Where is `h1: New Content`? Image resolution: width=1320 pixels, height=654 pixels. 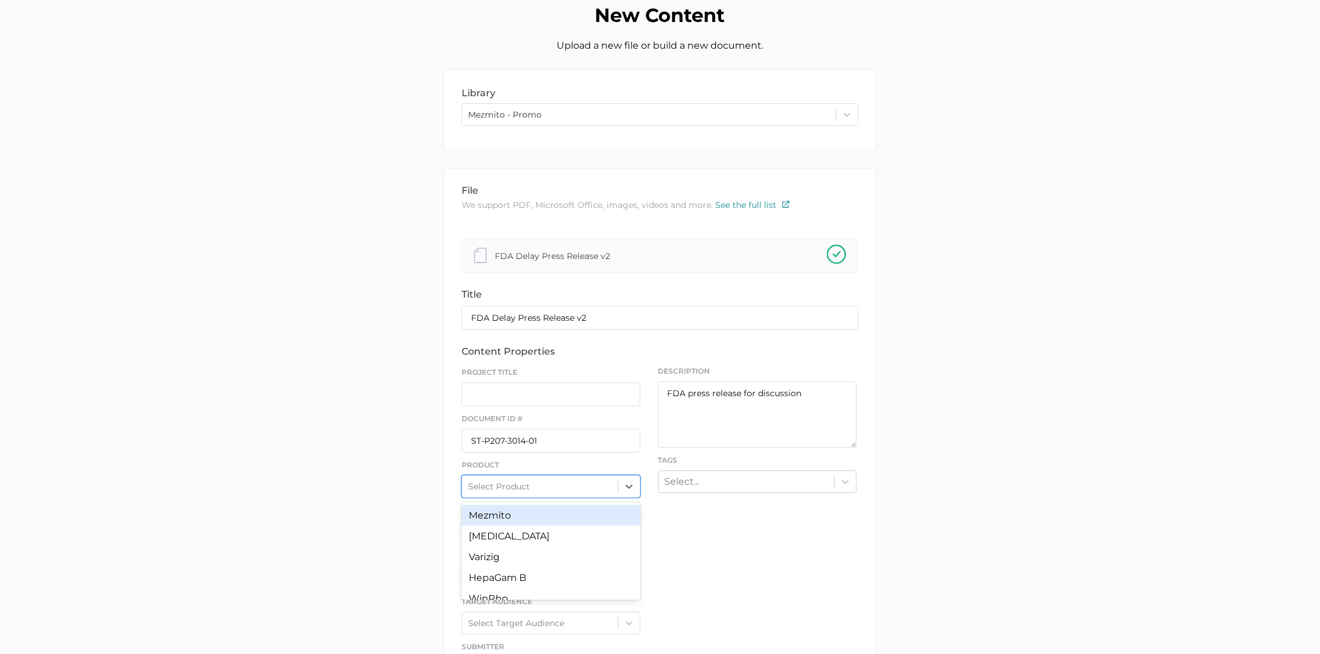
h1: New Content is located at coordinates (660, 15).